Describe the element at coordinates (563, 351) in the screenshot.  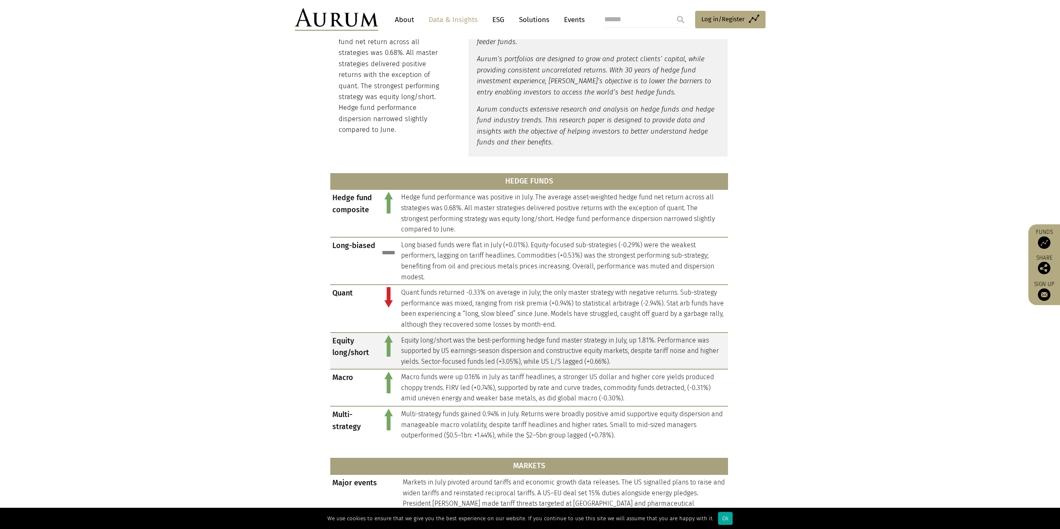
I see `td: Equity long/short was the best-performing hedge fund master strategy in July, up 1.81%. Performan...` at that location.